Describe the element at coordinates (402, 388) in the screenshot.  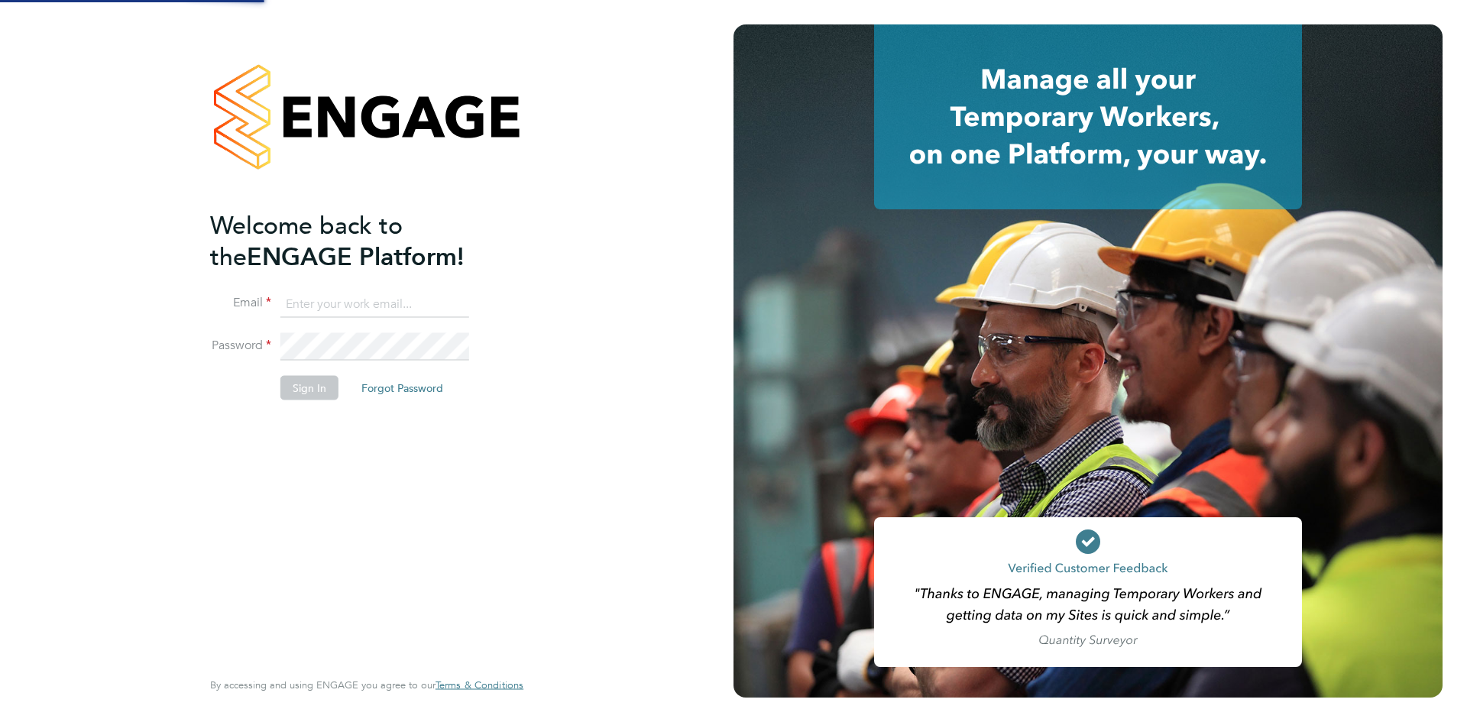
I see `button: Forgot Password` at that location.